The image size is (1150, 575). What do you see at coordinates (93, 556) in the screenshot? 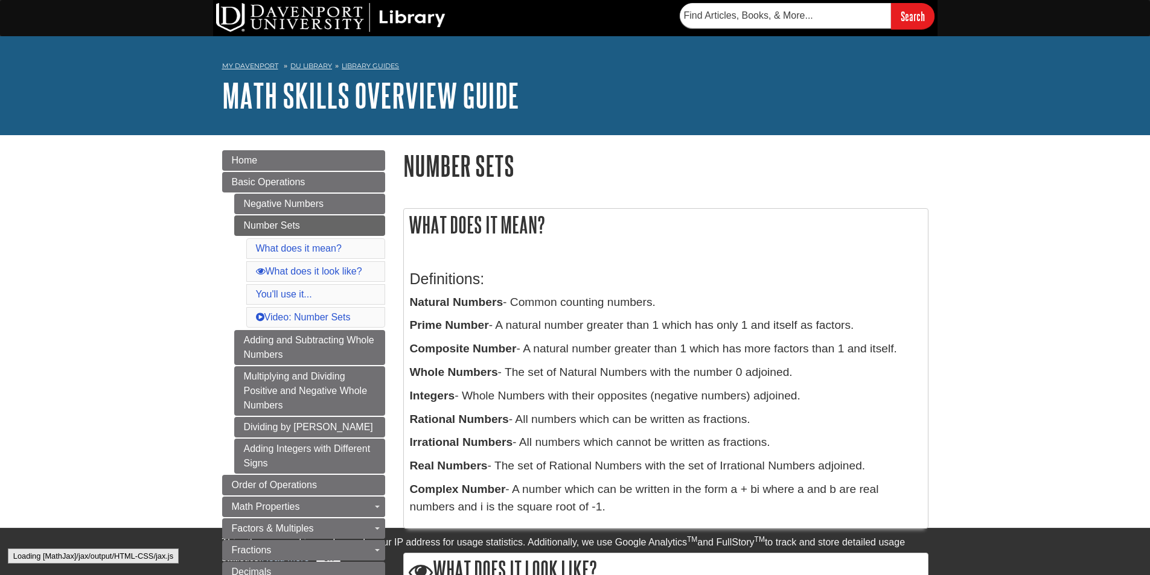
I see `div: Loading [MathJax]/jax/output/HTML-CSS/jax.js` at bounding box center [93, 556].